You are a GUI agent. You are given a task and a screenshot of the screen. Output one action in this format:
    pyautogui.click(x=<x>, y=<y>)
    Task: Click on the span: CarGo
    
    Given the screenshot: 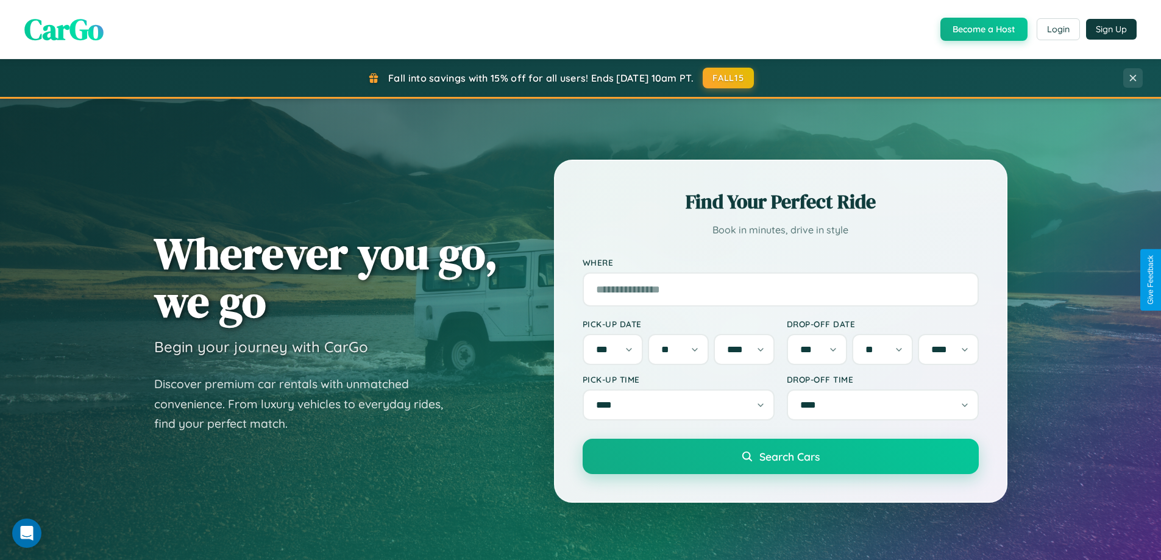 What is the action you would take?
    pyautogui.click(x=64, y=29)
    